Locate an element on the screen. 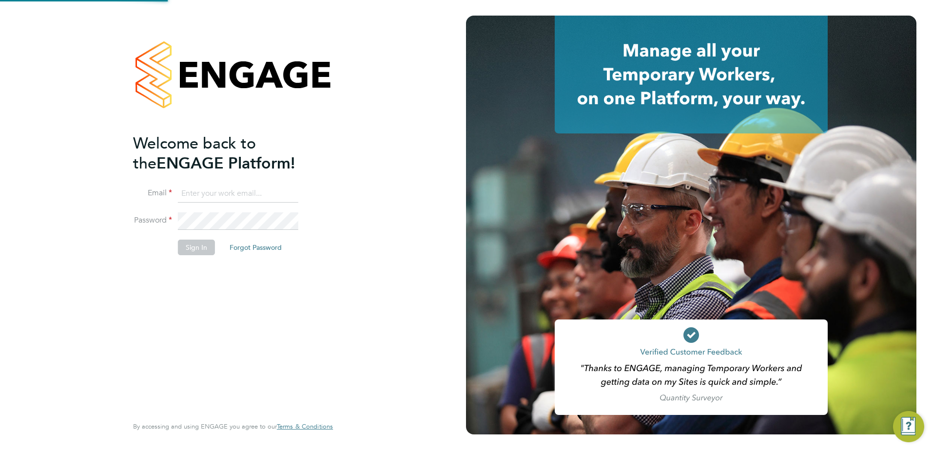 The height and width of the screenshot is (450, 932). button: Forgot Password is located at coordinates (255, 248).